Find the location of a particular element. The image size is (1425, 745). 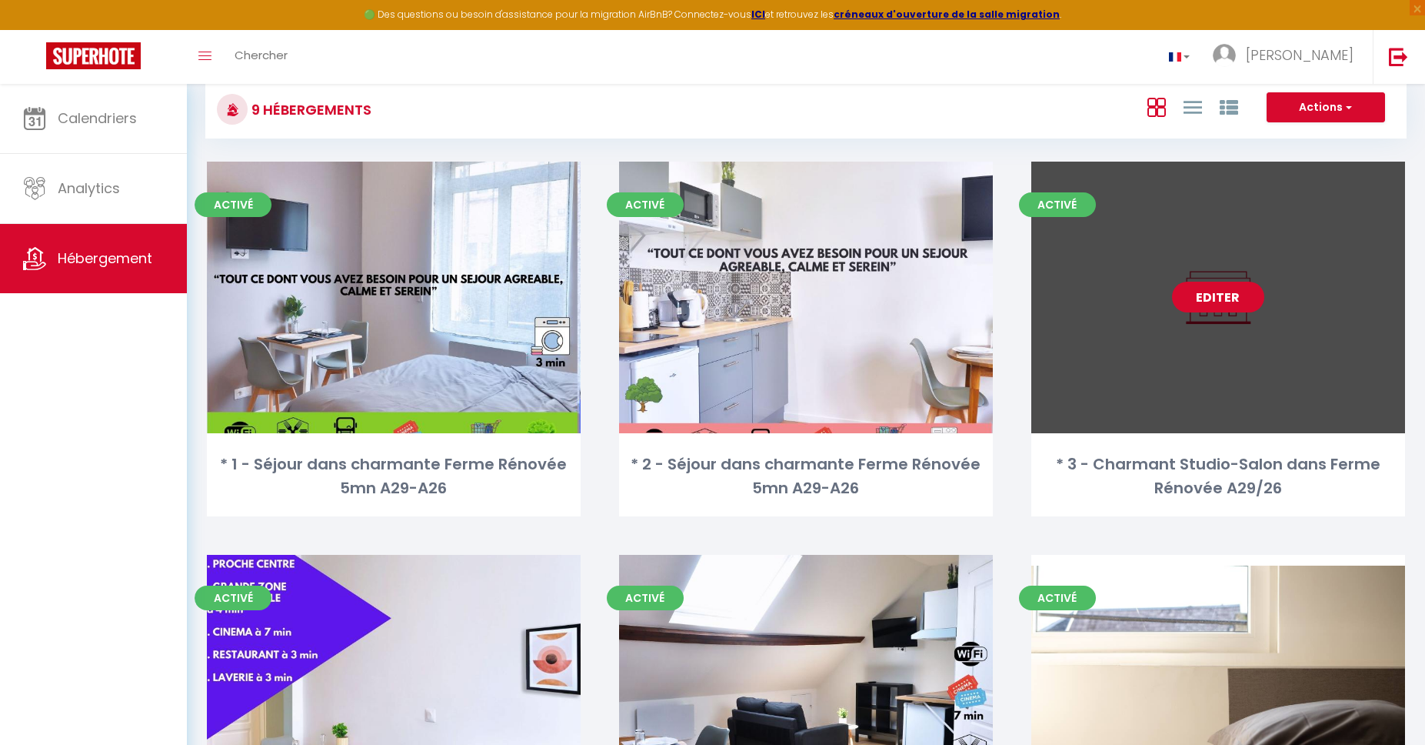

a: Vue en Liste is located at coordinates (1193, 106).